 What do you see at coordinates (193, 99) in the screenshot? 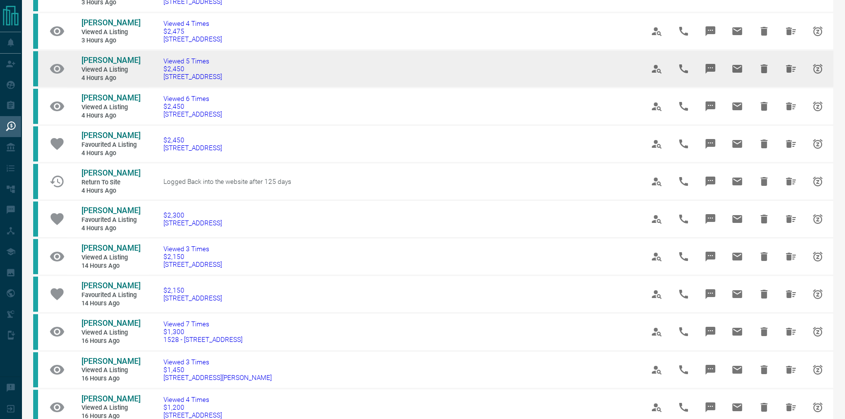
I see `span: Viewed 6 Times` at bounding box center [193, 99].